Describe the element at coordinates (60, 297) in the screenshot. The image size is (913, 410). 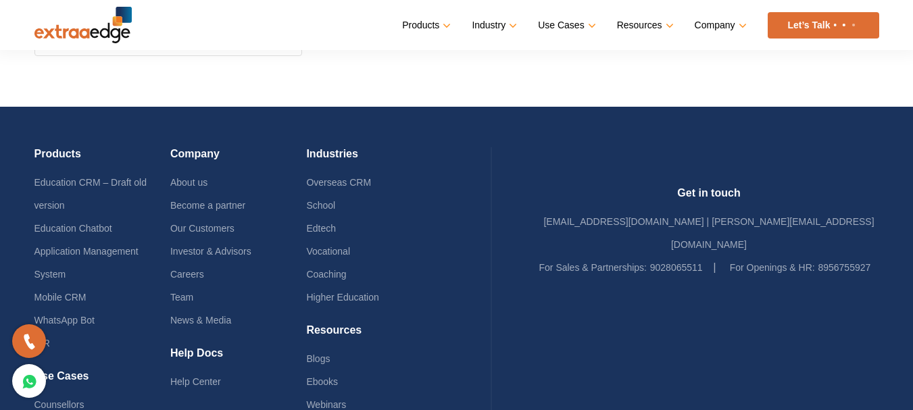
I see `a: Mobile CRM` at that location.